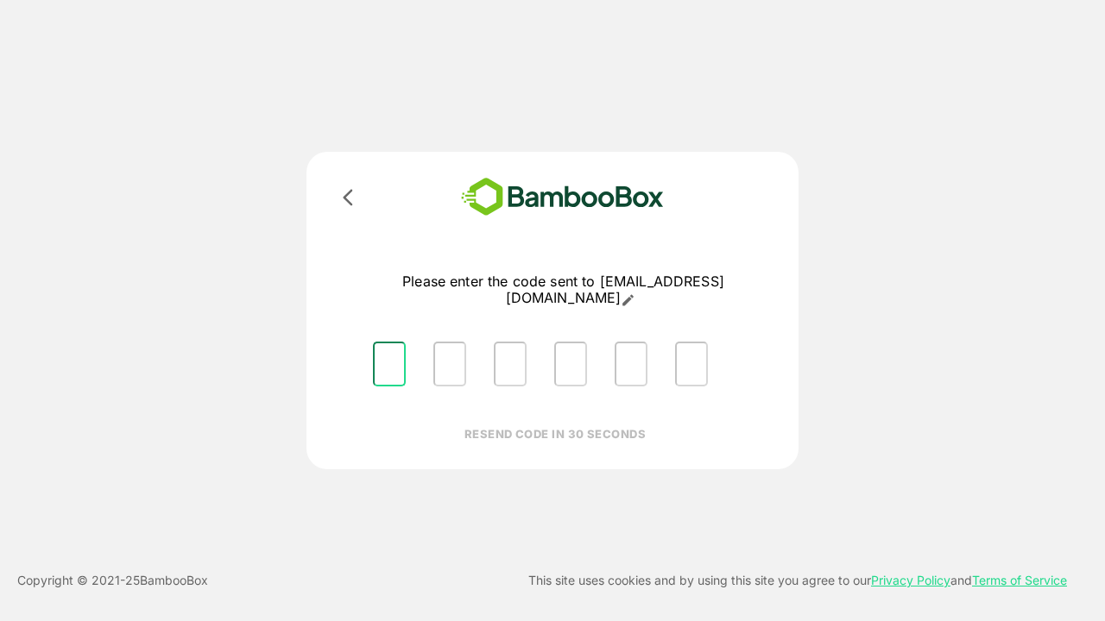 The width and height of the screenshot is (1105, 621). What do you see at coordinates (631, 364) in the screenshot?
I see `input: Please enter OTP character 5` at bounding box center [631, 364].